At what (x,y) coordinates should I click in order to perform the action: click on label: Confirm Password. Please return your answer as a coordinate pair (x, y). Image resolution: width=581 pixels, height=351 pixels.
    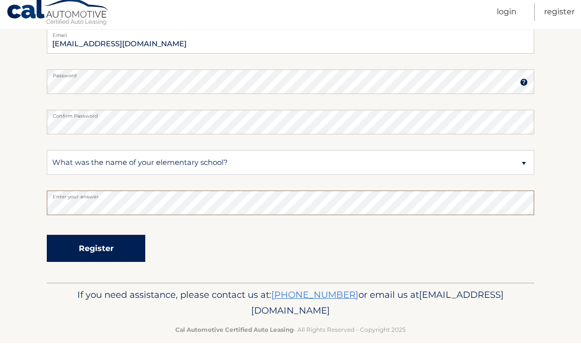
    Looking at the image, I should click on (290, 122).